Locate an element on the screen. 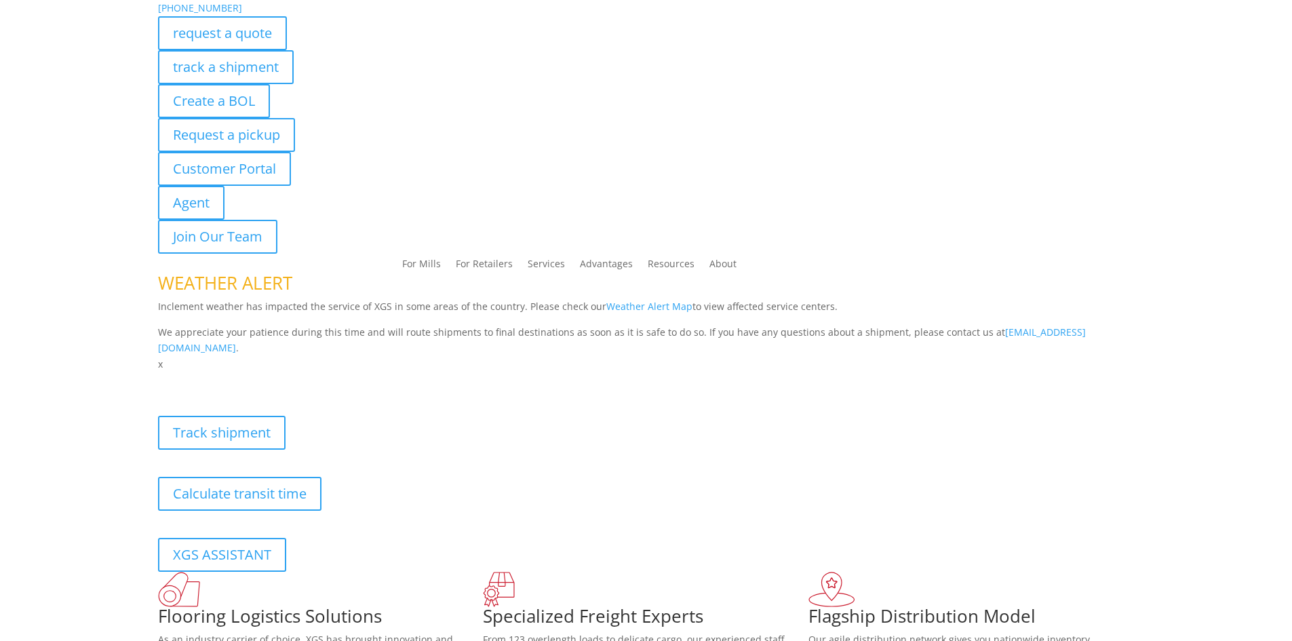  h1: Flooring Logistics Solutions is located at coordinates (321, 619).